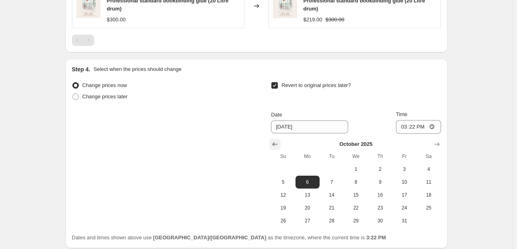  What do you see at coordinates (405, 182) in the screenshot?
I see `span: 10` at bounding box center [405, 182].